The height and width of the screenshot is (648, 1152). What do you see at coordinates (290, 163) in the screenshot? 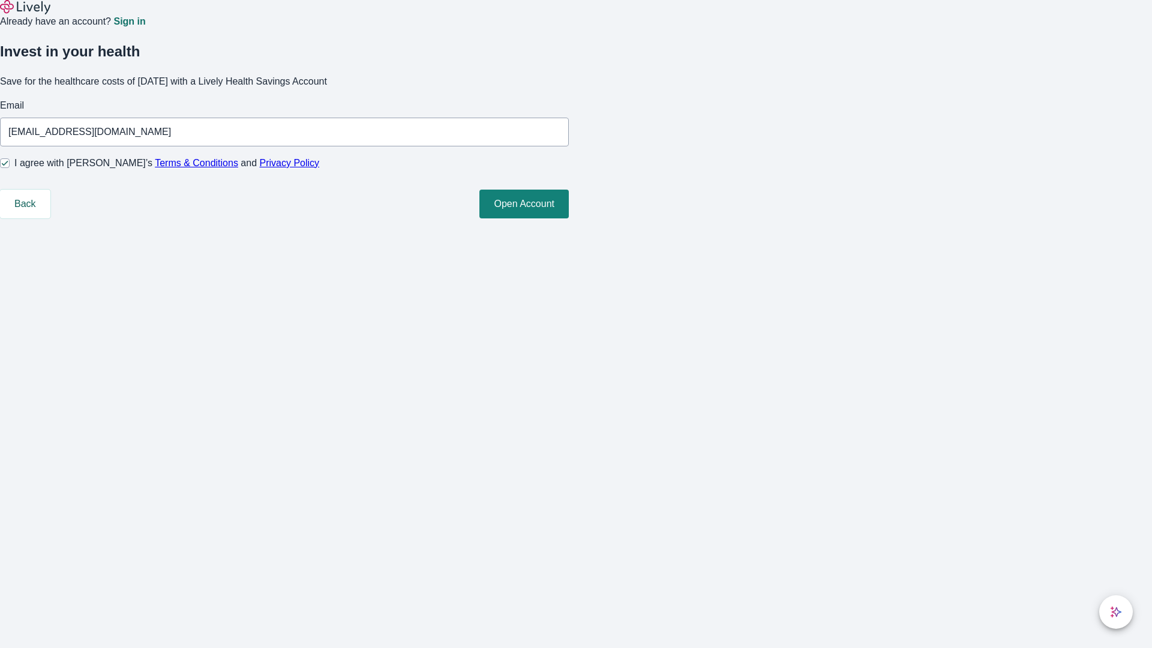
I see `a: Privacy Policy` at bounding box center [290, 163].